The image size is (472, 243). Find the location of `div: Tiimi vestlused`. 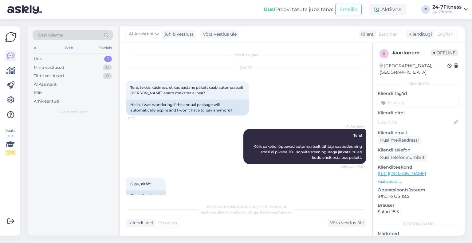

div: Tiimi vestlused is located at coordinates (49, 76).